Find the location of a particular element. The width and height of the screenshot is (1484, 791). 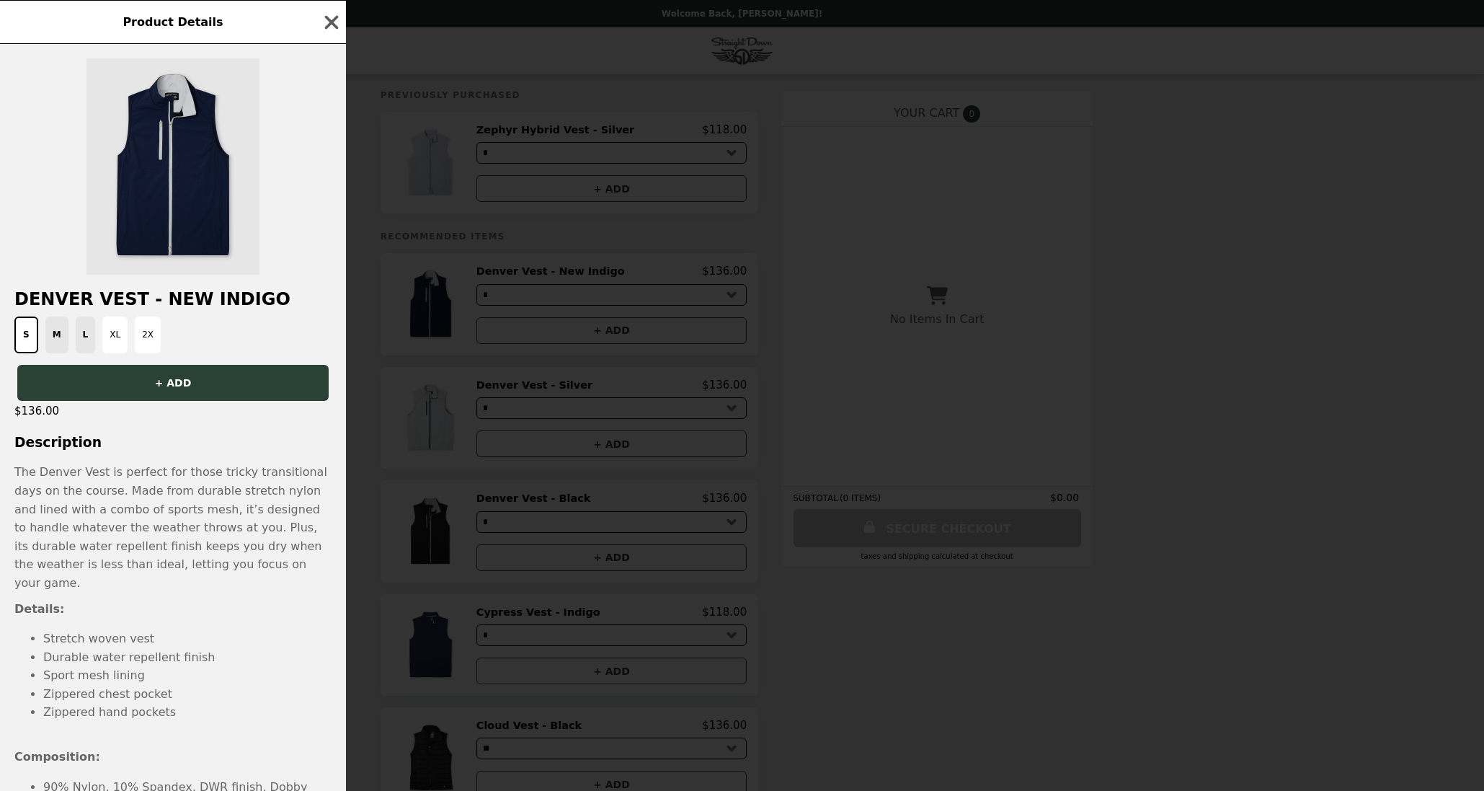

li: Zippered hand pockets is located at coordinates (187, 712).